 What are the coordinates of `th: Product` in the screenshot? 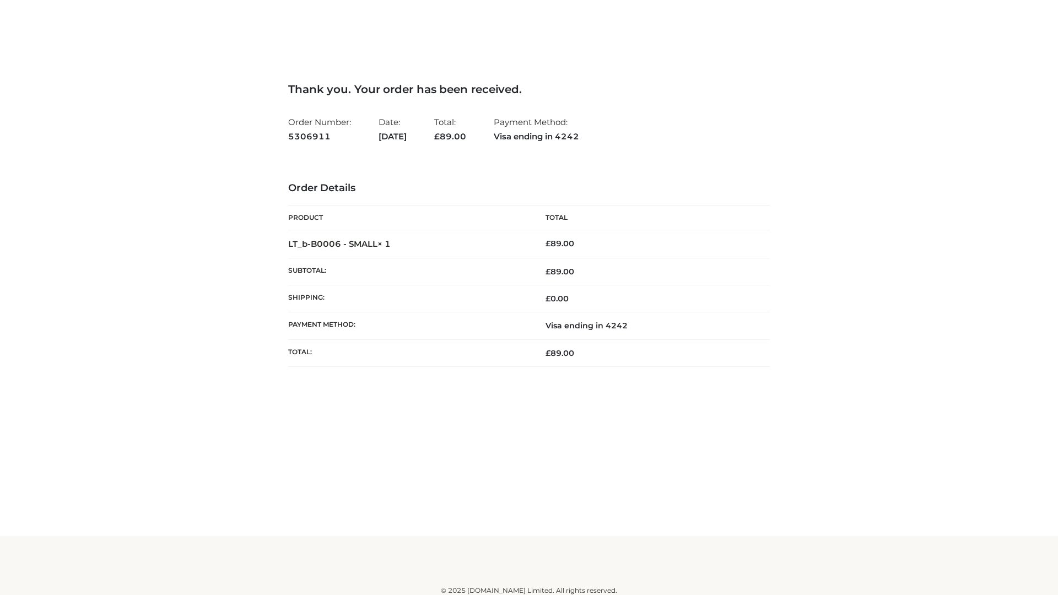 It's located at (408, 218).